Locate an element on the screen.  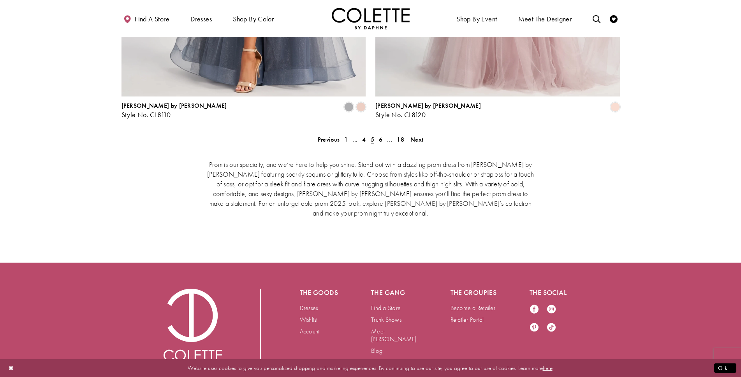
h5: The social is located at coordinates (553, 293).